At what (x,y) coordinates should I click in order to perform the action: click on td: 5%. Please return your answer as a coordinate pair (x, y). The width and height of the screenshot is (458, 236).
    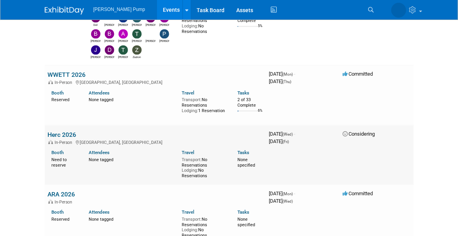
    Looking at the image, I should click on (260, 29).